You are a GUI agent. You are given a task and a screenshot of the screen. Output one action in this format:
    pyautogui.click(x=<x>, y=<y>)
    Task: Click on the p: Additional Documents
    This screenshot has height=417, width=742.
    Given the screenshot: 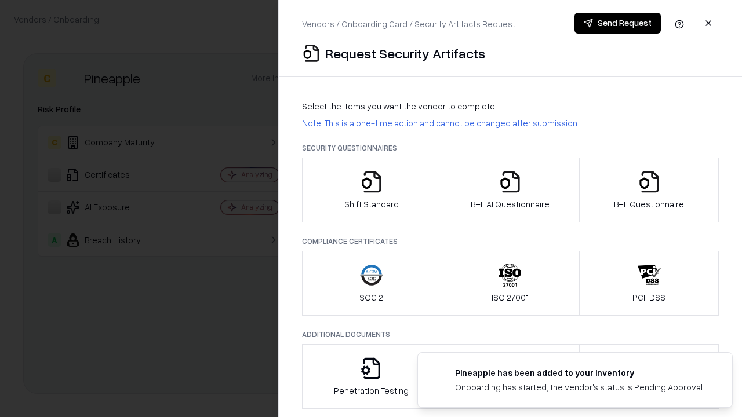 What is the action you would take?
    pyautogui.click(x=510, y=334)
    